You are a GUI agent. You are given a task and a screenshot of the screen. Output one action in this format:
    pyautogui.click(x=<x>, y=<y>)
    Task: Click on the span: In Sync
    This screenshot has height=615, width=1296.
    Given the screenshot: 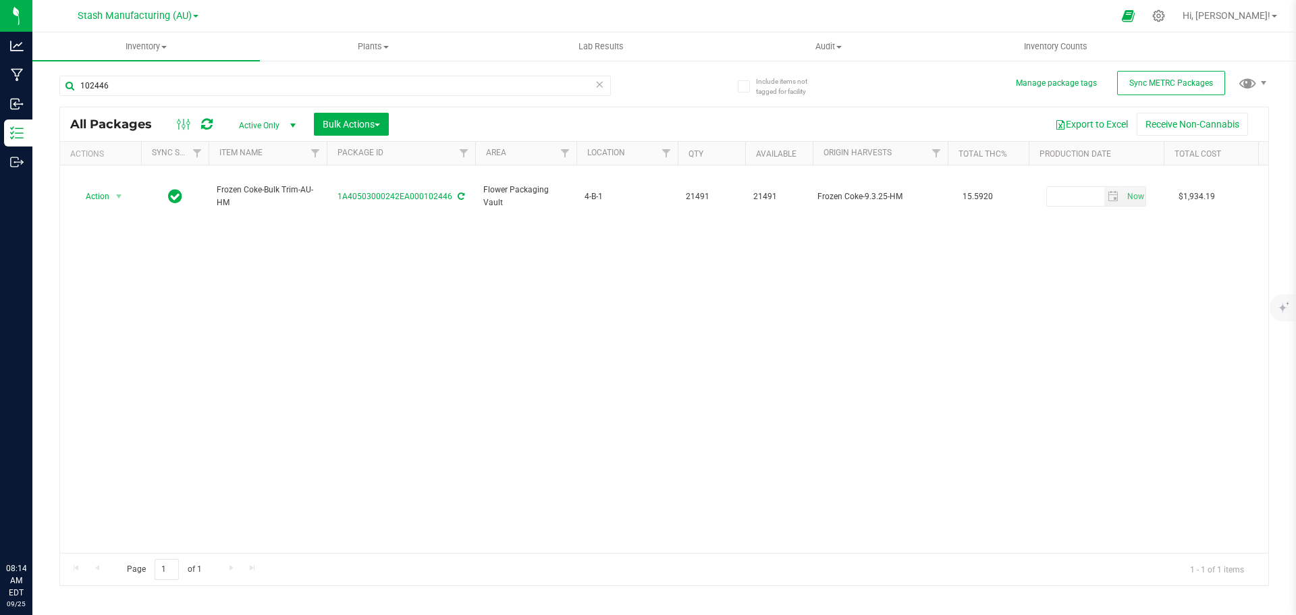 What is the action you would take?
    pyautogui.click(x=175, y=196)
    